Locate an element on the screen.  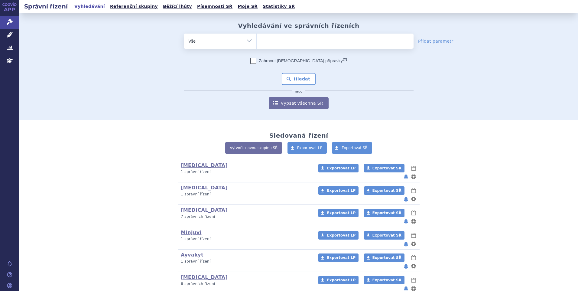
a: Vyhledávání is located at coordinates (90, 6).